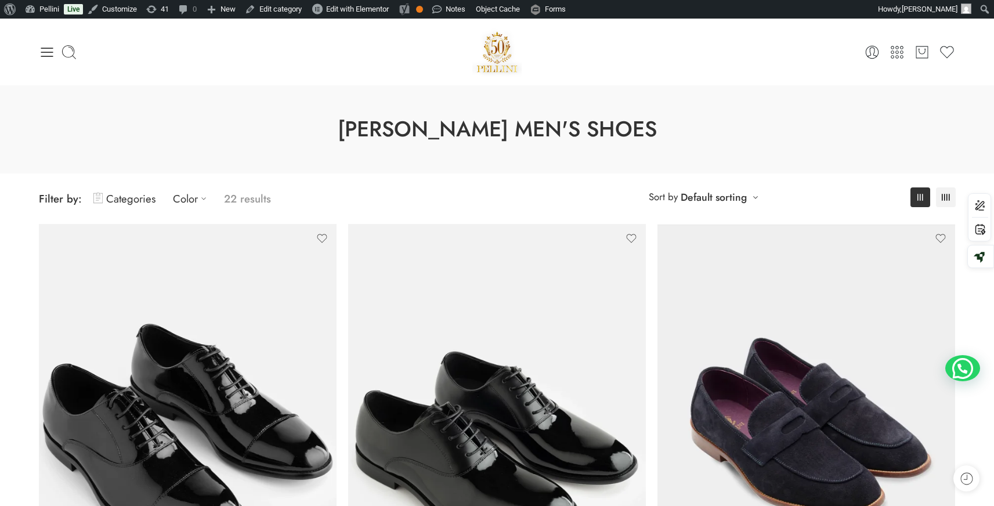 The image size is (994, 506). What do you see at coordinates (947, 52) in the screenshot?
I see `a: Wishlist` at bounding box center [947, 52].